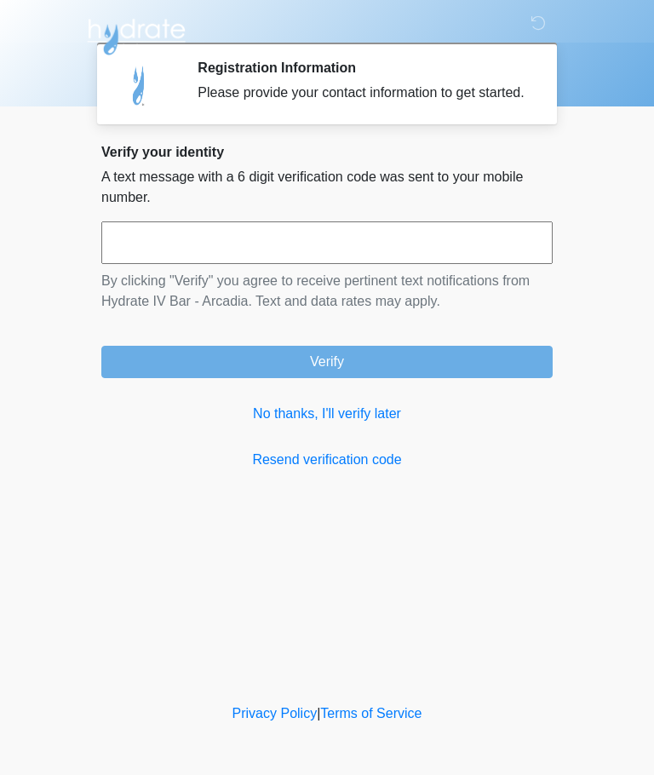  What do you see at coordinates (327, 291) in the screenshot?
I see `p: By clicking "Verify" you agree to receive pertinent text notifications from Hydrate IV Bar - Arca...` at bounding box center [327, 291].